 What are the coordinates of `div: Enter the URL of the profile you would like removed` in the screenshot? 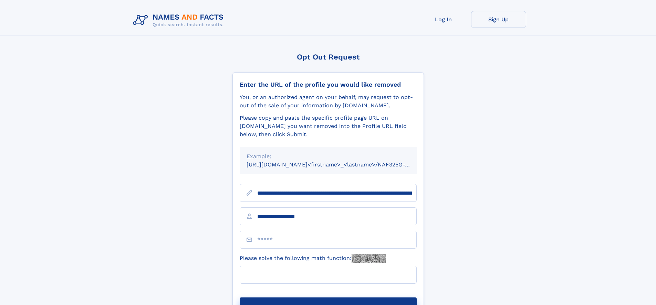 It's located at (328, 85).